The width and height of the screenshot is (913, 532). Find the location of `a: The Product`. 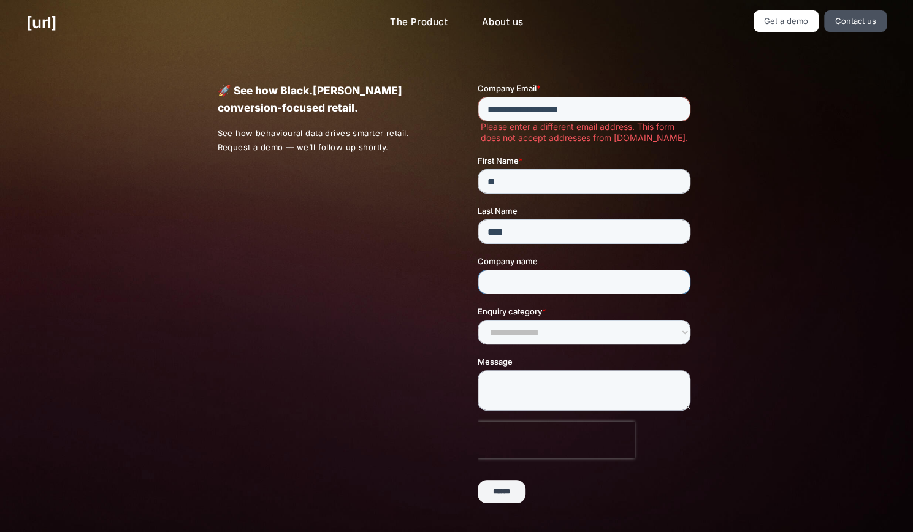

a: The Product is located at coordinates (419, 22).